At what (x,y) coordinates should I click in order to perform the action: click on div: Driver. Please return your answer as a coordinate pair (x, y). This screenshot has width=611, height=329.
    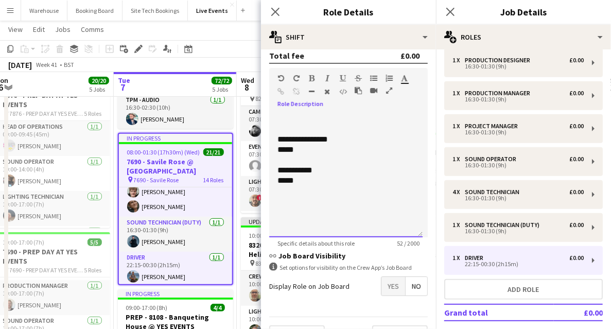
    Looking at the image, I should click on (476, 258).